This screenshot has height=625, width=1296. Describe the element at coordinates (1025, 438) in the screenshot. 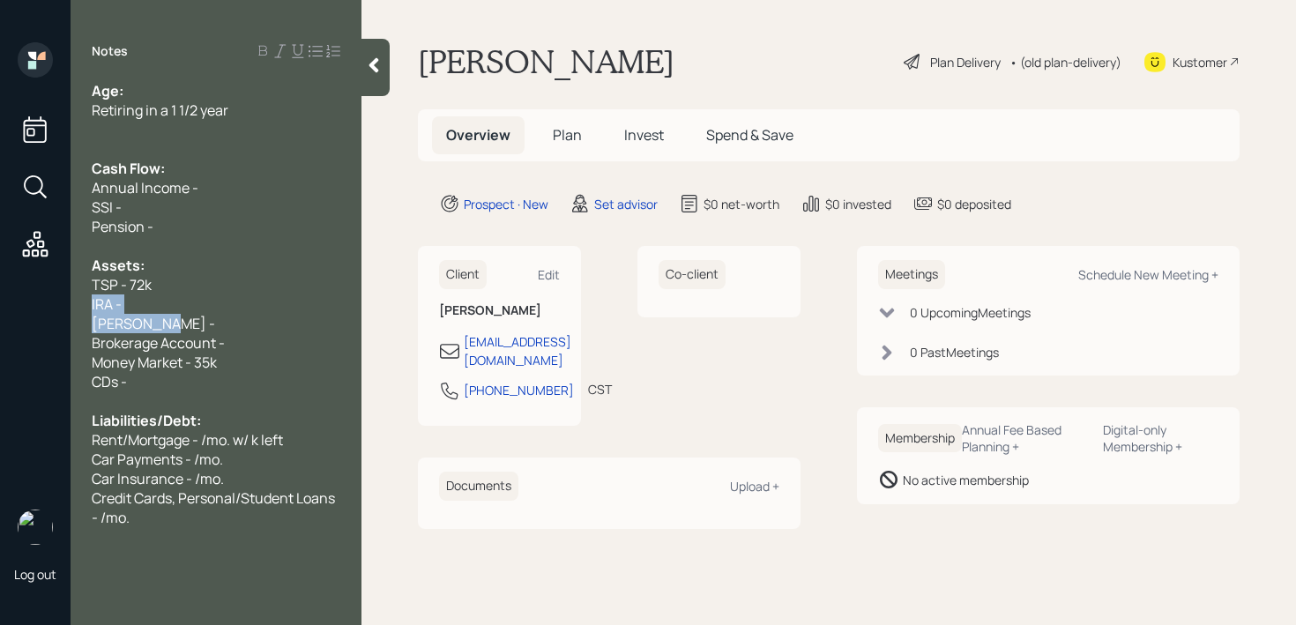

I see `div: Annual Fee Based Planning +` at that location.